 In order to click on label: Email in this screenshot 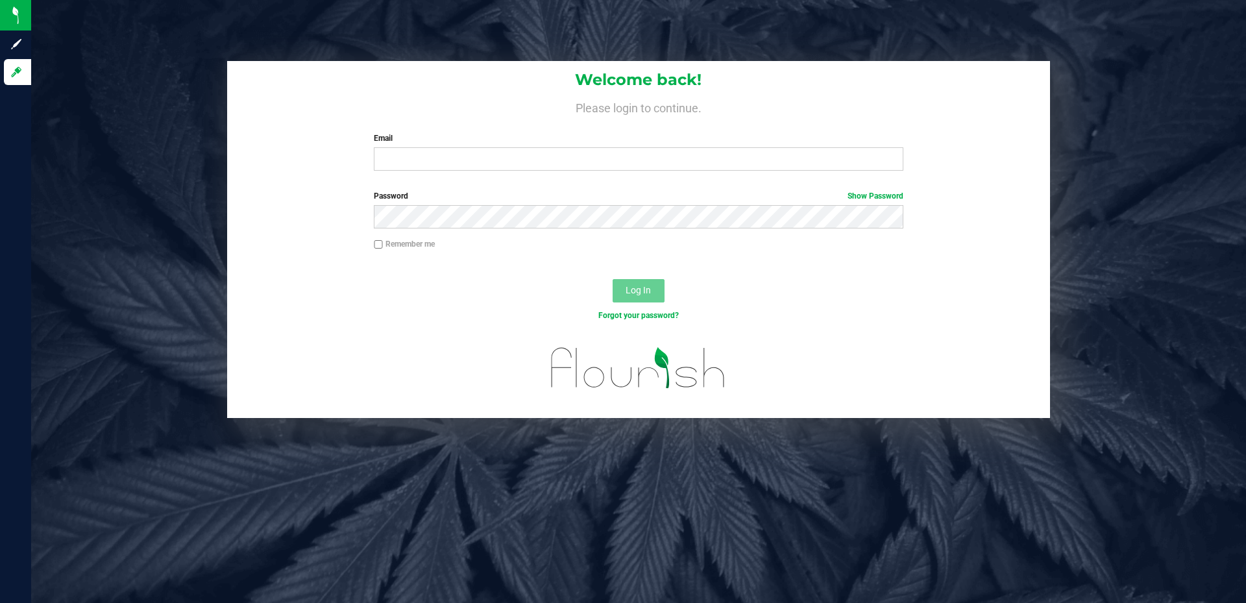, I will do `click(638, 138)`.